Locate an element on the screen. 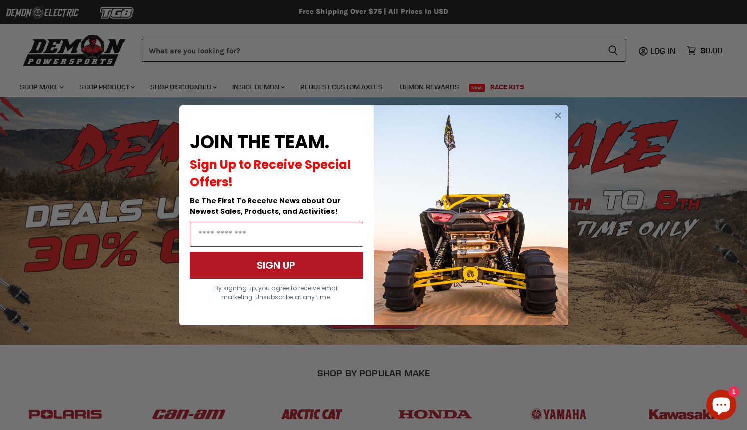 The height and width of the screenshot is (430, 747). span: Be The First To Receive News about Our Newest Sales, Products, and Activities! is located at coordinates (265, 206).